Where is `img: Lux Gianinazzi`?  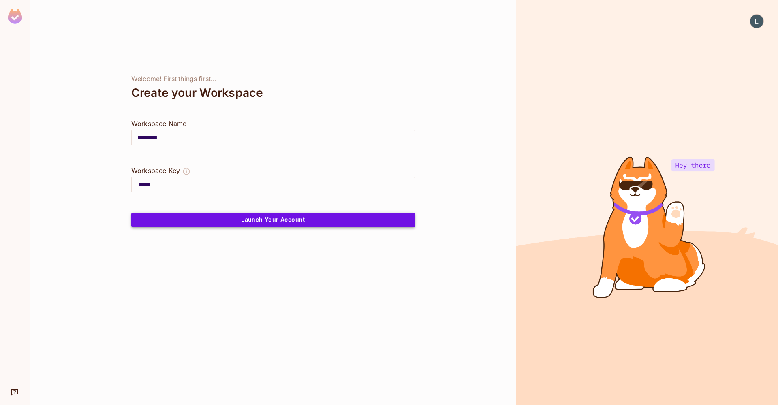
img: Lux Gianinazzi is located at coordinates (756, 21).